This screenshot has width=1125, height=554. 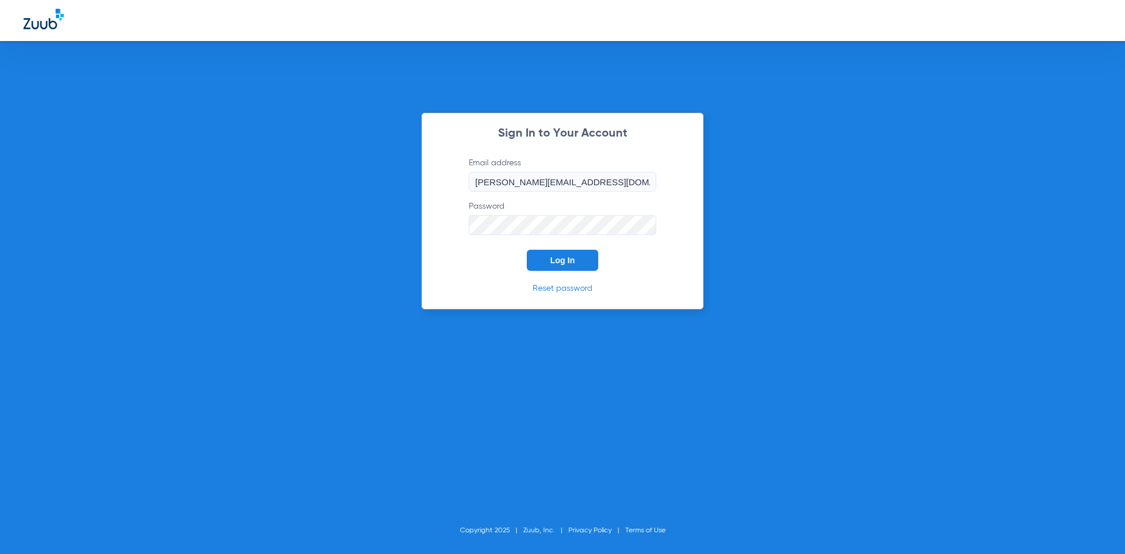 What do you see at coordinates (562, 288) in the screenshot?
I see `a: Reset password` at bounding box center [562, 288].